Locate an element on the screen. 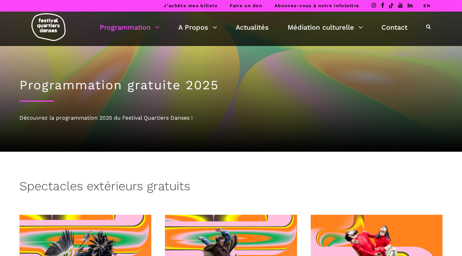  div: Découvrez la programmation 2025 du Festival Quartiers Danses ! is located at coordinates (231, 118).